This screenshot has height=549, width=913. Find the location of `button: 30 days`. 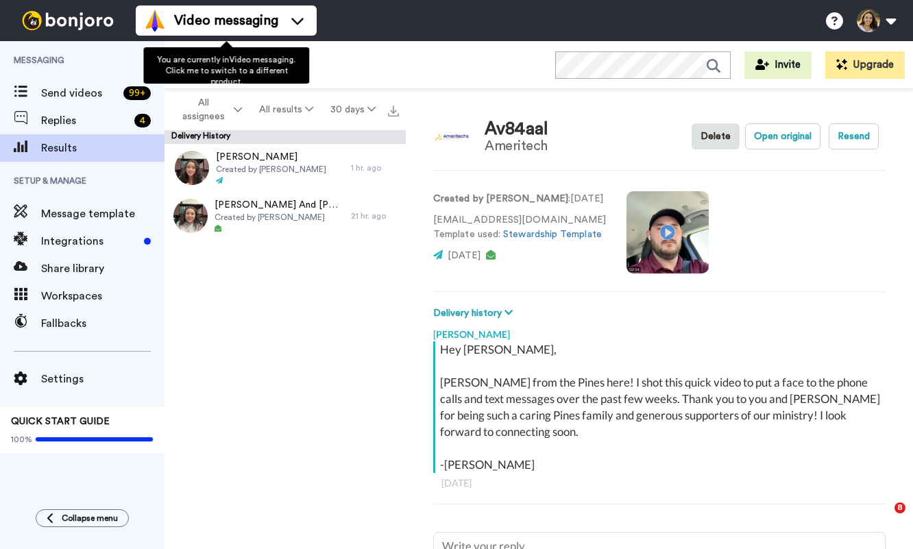

button: 30 days is located at coordinates (352, 110).